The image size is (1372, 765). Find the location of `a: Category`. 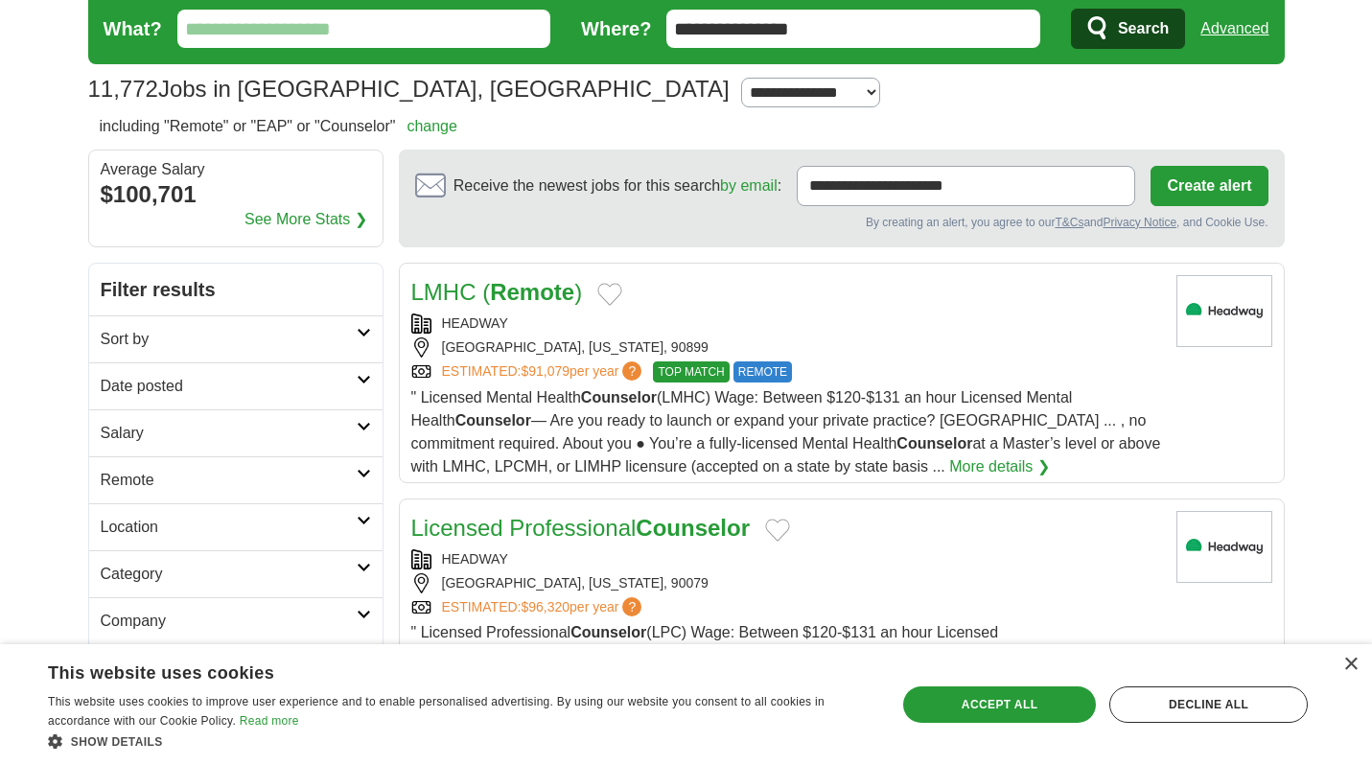

a: Category is located at coordinates (236, 573).